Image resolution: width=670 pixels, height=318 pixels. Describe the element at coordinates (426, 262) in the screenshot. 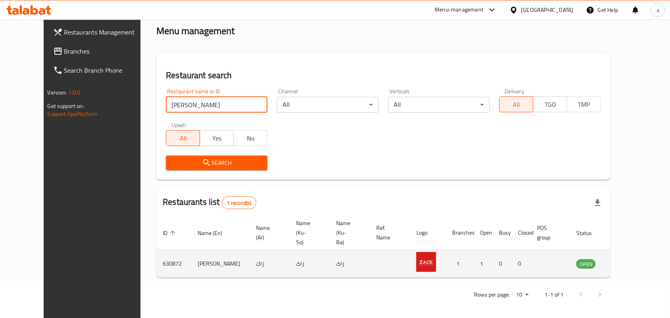

I see `img: Zack` at that location.